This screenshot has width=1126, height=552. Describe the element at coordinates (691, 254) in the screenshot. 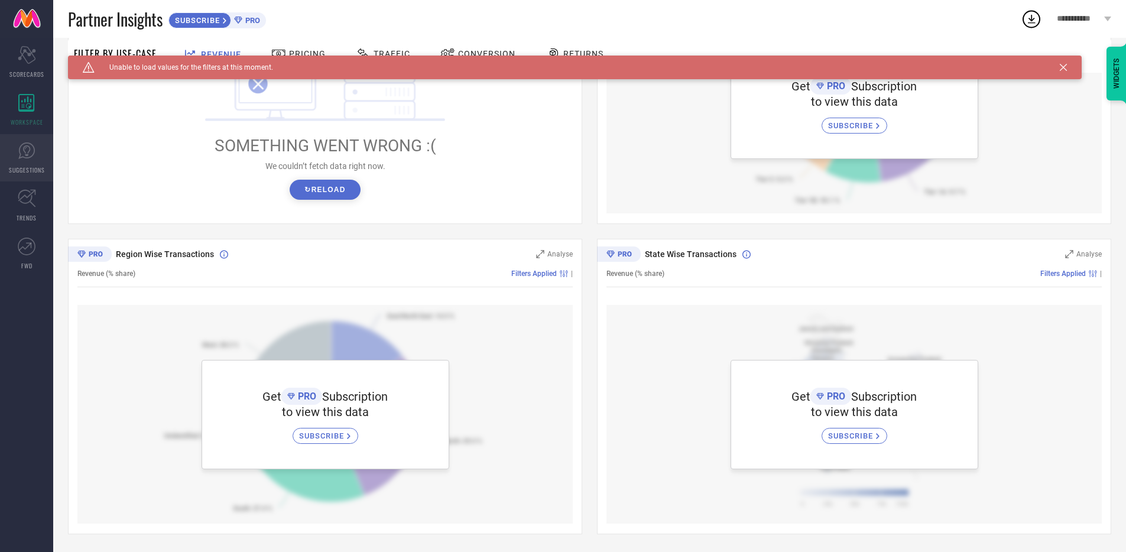

I see `span: State Wise Transactions` at that location.